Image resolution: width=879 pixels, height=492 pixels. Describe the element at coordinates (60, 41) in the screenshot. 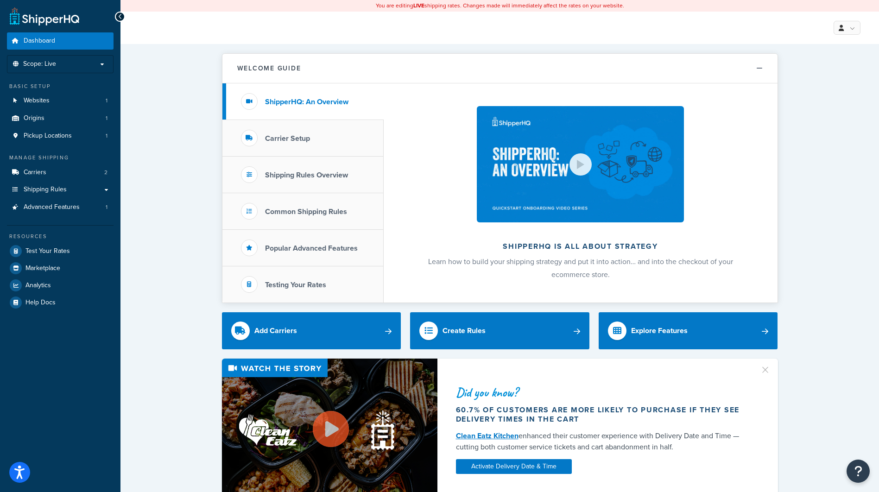

I see `a: Dashboard` at that location.